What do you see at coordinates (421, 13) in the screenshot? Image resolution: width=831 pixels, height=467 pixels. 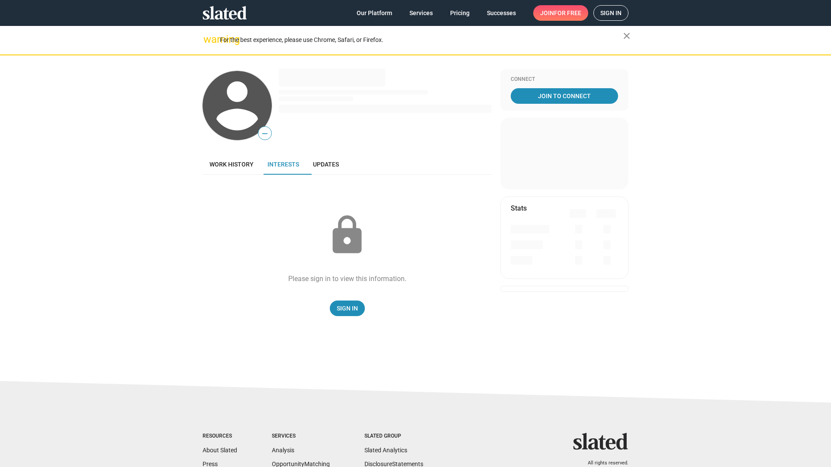 I see `span: Services` at bounding box center [421, 13].